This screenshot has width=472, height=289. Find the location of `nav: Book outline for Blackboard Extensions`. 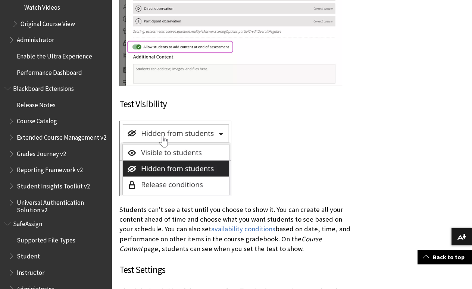

nav: Book outline for Blackboard Extensions is located at coordinates (56, 148).